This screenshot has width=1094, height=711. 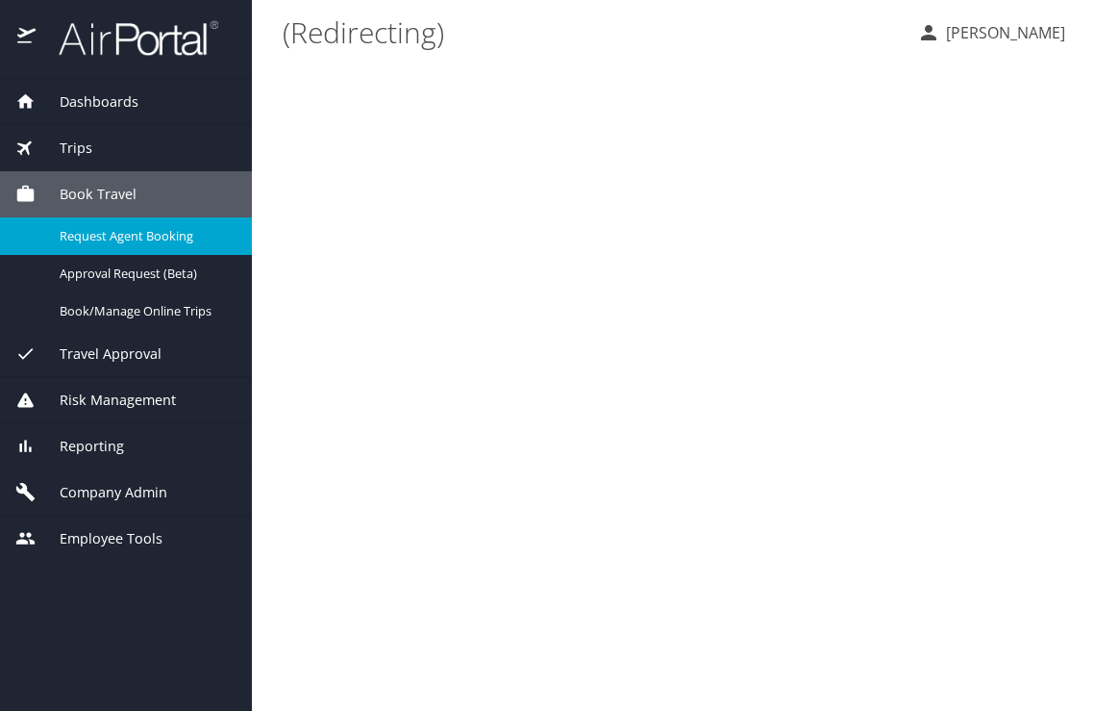 I want to click on span: Book Travel, so click(x=86, y=194).